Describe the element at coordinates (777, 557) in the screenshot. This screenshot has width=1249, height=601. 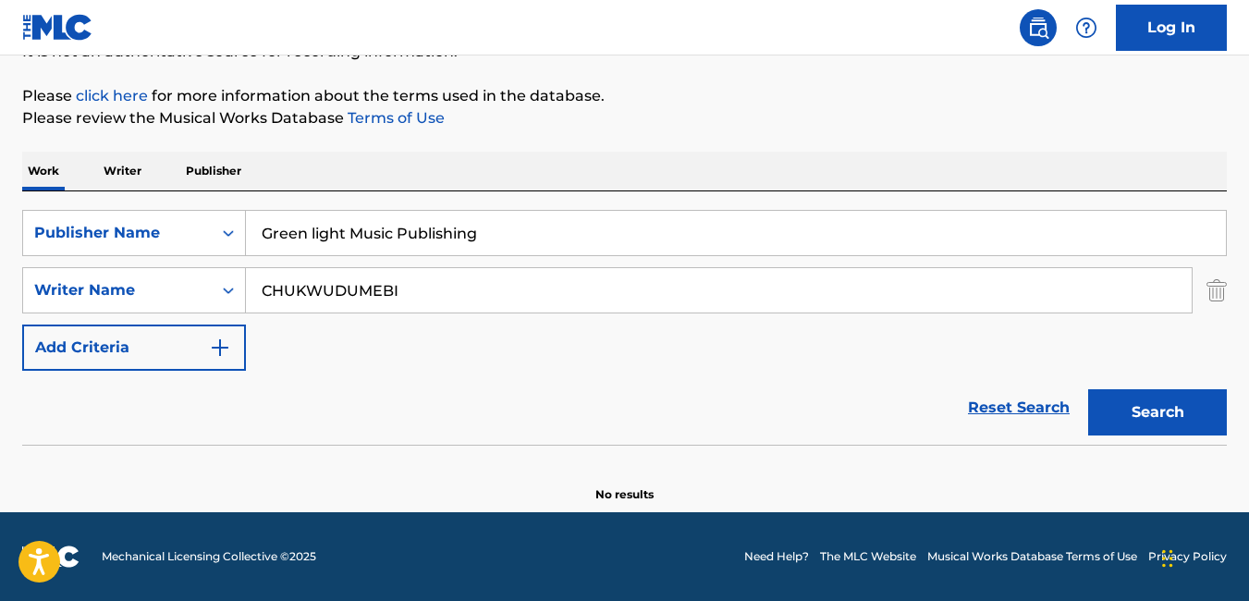
I see `a: Need Help?` at that location.